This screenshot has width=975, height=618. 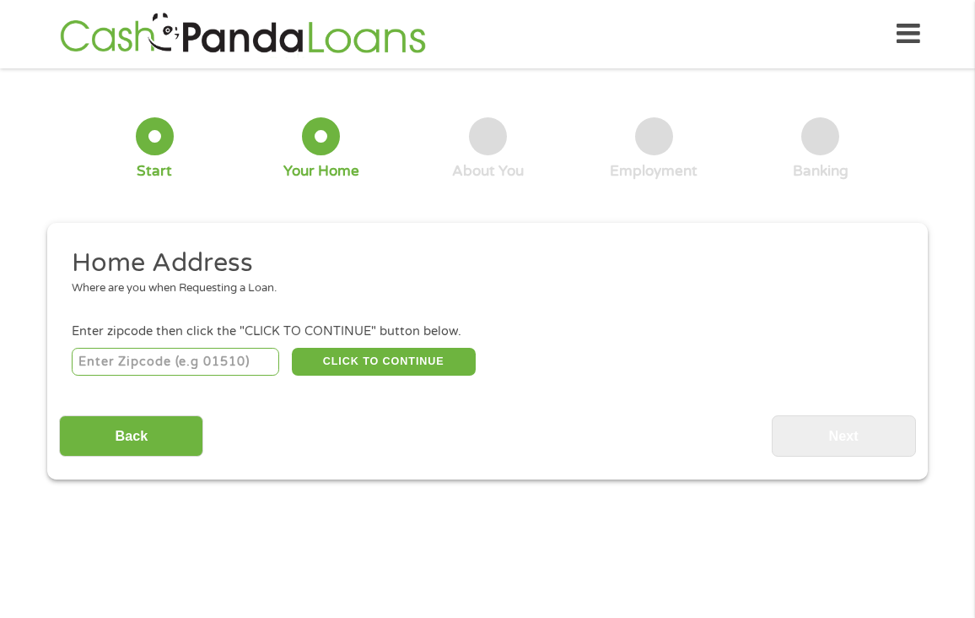 What do you see at coordinates (131, 435) in the screenshot?
I see `input: Back` at bounding box center [131, 435].